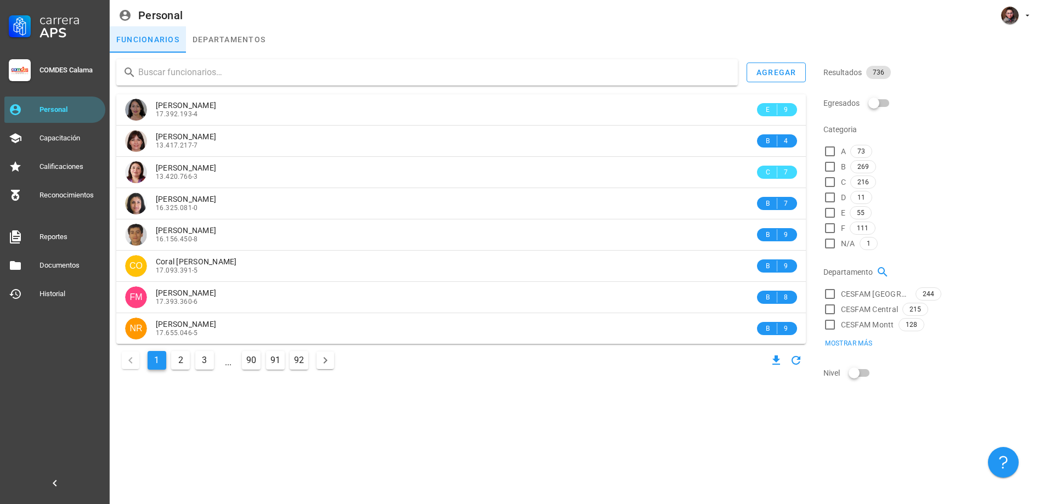  Describe the element at coordinates (848, 343) in the screenshot. I see `span: Mostrar más` at that location.